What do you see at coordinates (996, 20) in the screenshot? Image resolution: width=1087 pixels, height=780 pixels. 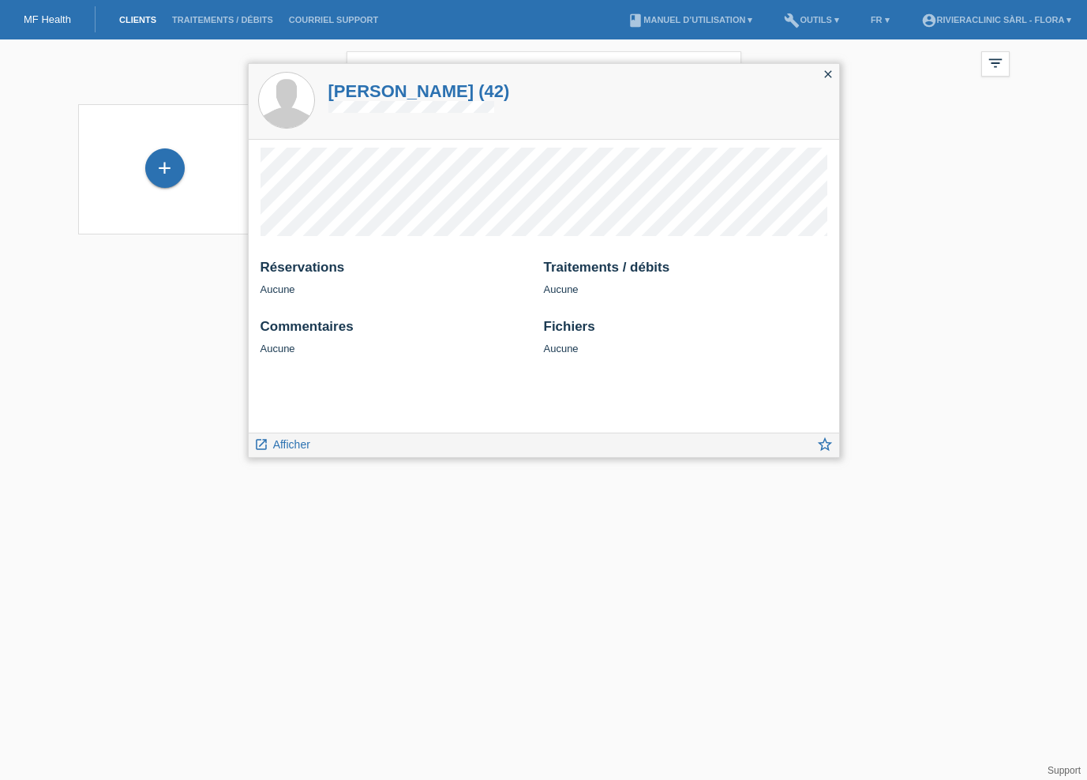 I see `a: account_circleRIVIERAclinic Sàrl - Flora ▾` at bounding box center [996, 20].